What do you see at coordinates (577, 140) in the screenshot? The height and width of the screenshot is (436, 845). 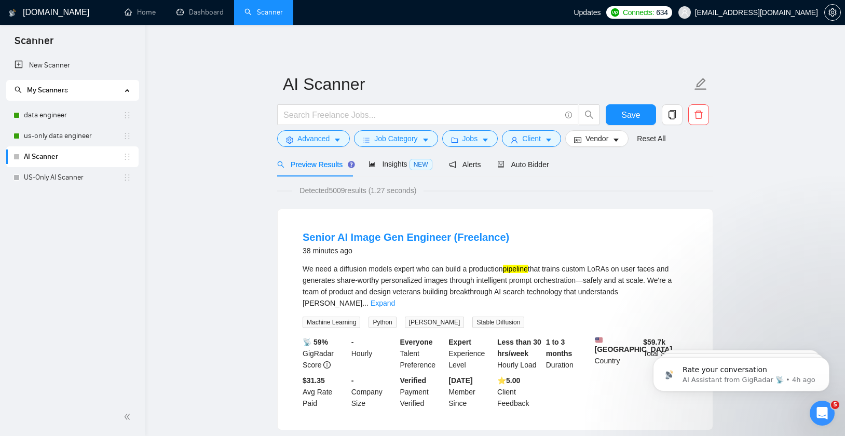 I see `span: idcard` at bounding box center [577, 140].